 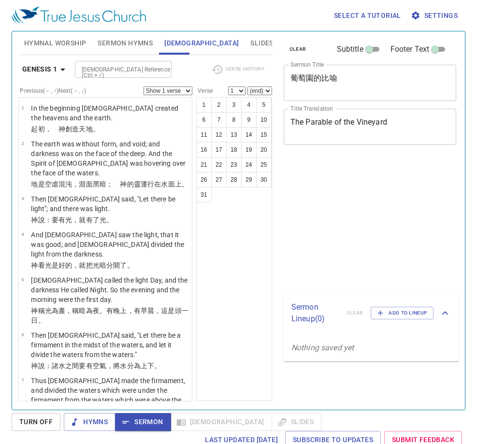 I want to click on button: Select a tutorial, so click(x=367, y=15).